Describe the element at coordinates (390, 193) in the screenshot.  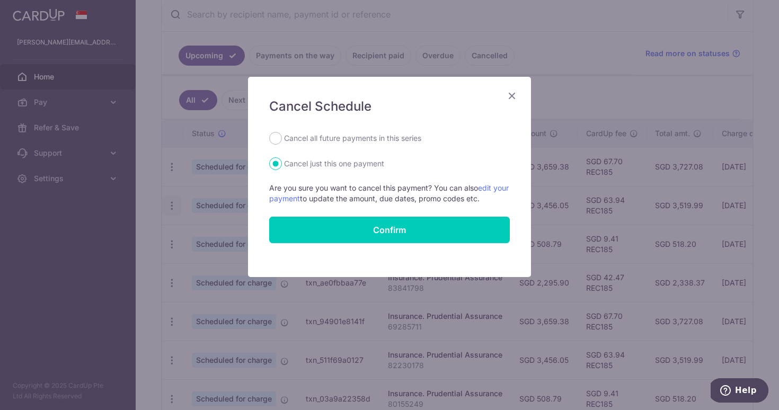
I see `p: Are you sure you want to cancel this payment? You can also to update the amount, due dates, promo...` at that location.